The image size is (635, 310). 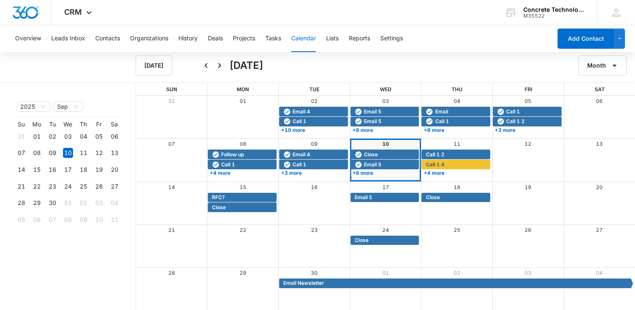 I want to click on div: account id, so click(x=554, y=16).